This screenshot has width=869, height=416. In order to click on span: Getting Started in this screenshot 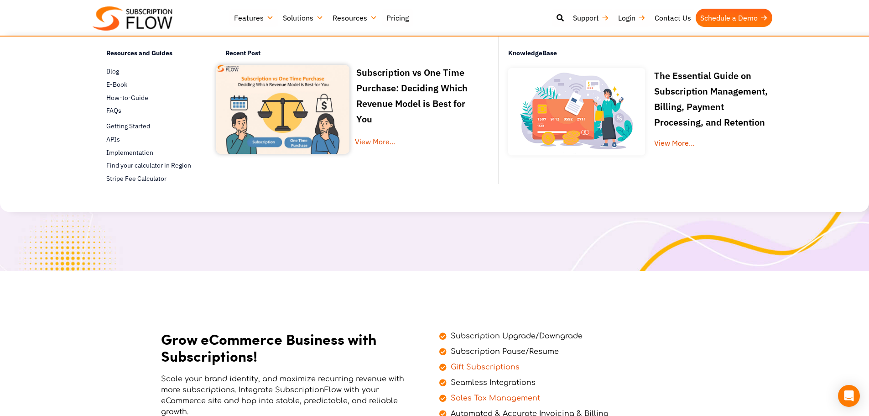, I will do `click(128, 126)`.